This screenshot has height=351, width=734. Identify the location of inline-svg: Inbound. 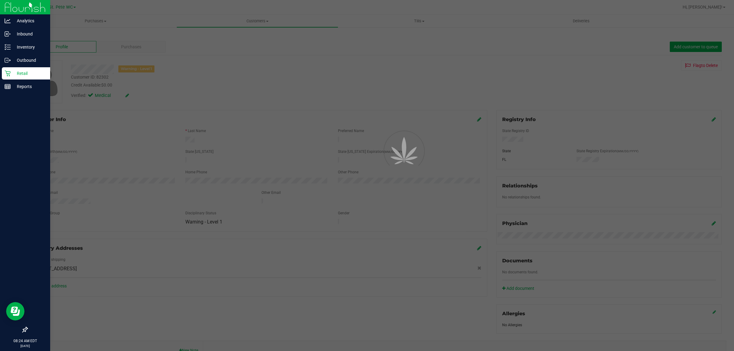
(8, 34).